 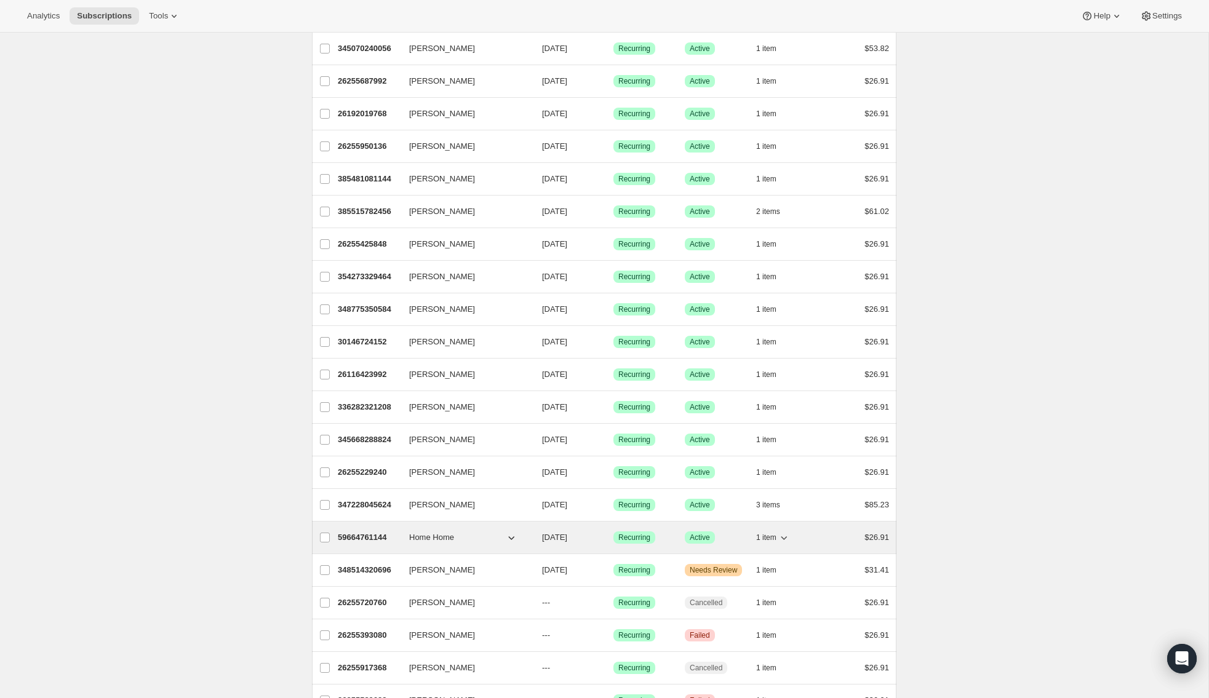 What do you see at coordinates (700, 636) in the screenshot?
I see `span: Failed` at bounding box center [700, 636].